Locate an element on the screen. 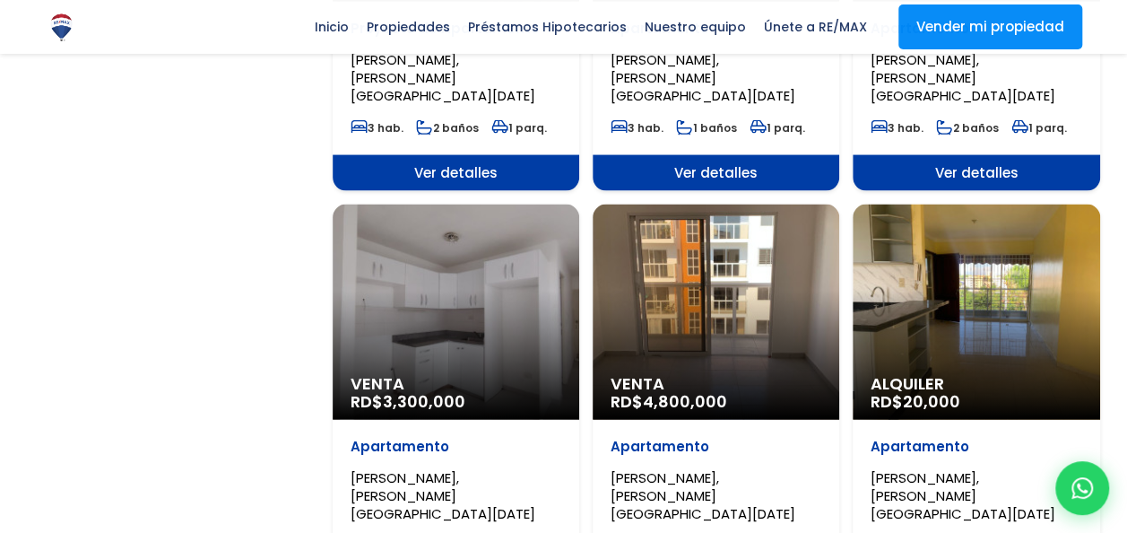  span: Propiedades is located at coordinates (408, 27).